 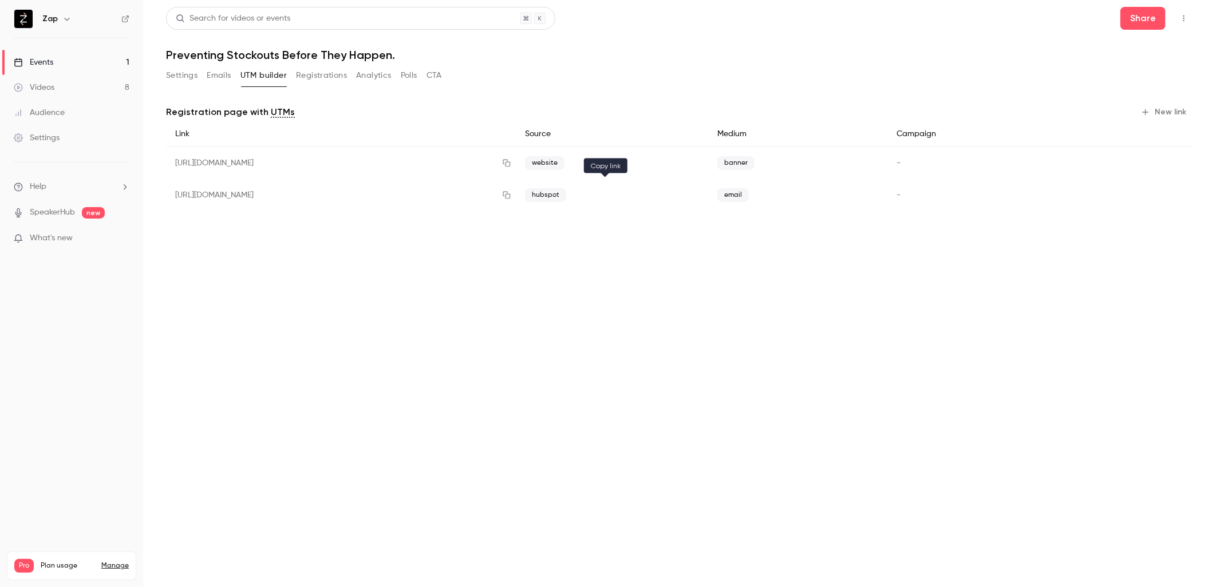 I want to click on button: Settings, so click(x=181, y=76).